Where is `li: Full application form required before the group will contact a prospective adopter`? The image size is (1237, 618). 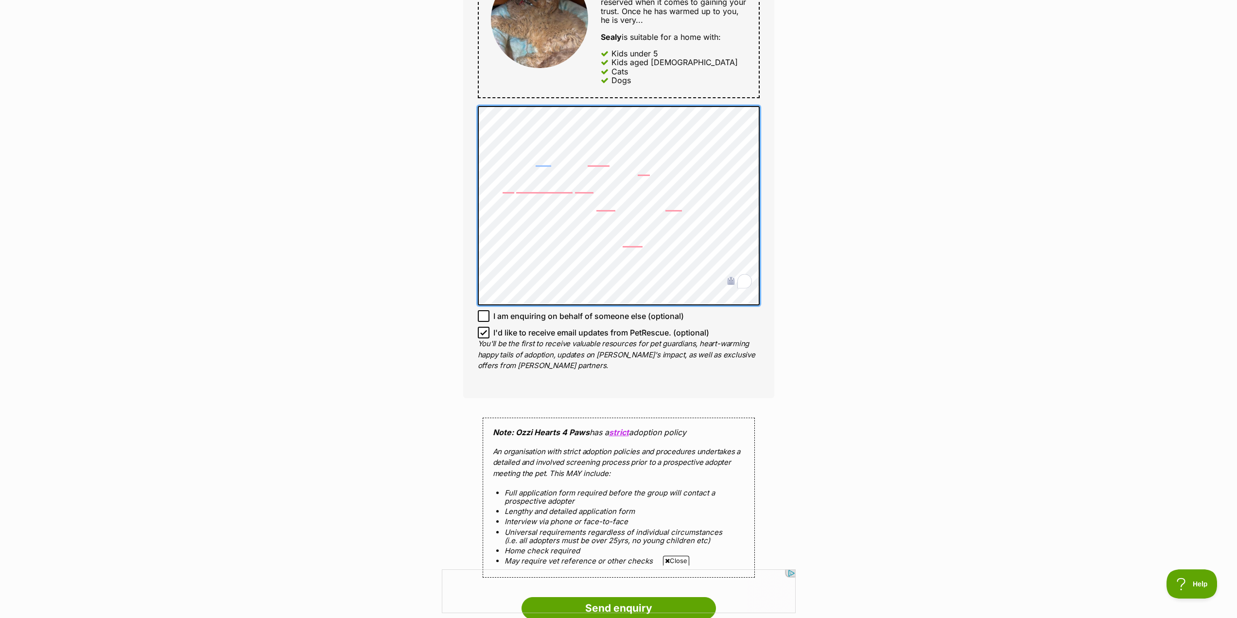
li: Full application form required before the group will contact a prospective adopter is located at coordinates (619, 497).